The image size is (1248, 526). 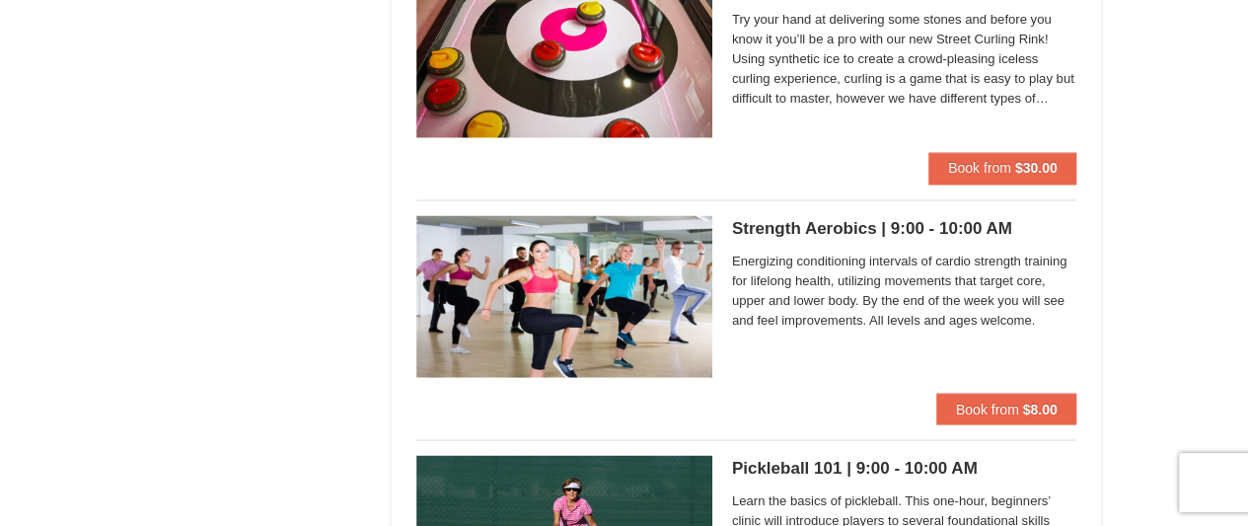 What do you see at coordinates (905, 228) in the screenshot?
I see `h5: Strength Aerobics | 9:00 - 10:00 AM` at bounding box center [905, 228].